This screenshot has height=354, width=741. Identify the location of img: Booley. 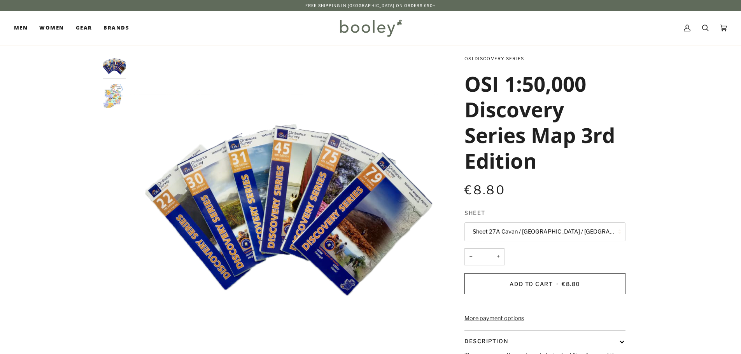
(370, 28).